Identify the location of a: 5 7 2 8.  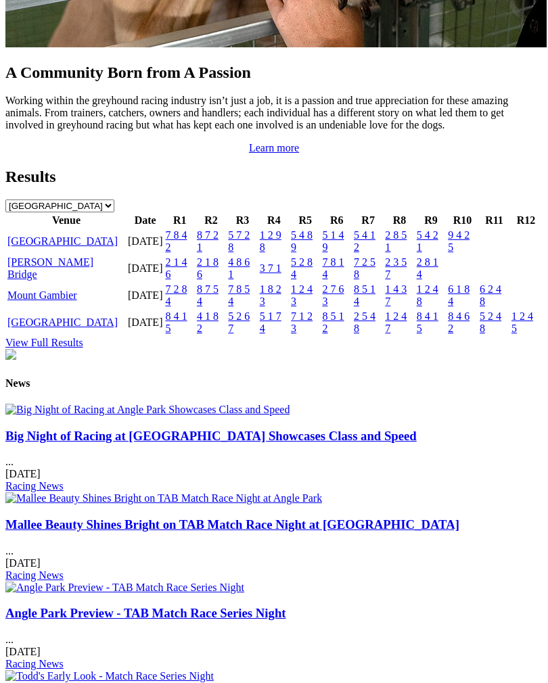
(239, 241).